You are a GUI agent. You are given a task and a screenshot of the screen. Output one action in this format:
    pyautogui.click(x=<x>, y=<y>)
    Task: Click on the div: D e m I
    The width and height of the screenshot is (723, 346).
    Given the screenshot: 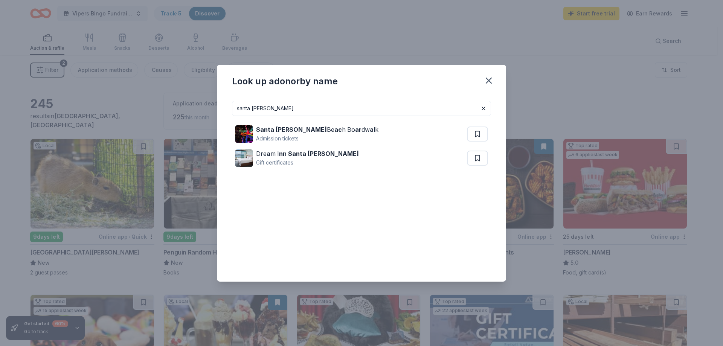 What is the action you would take?
    pyautogui.click(x=307, y=154)
    